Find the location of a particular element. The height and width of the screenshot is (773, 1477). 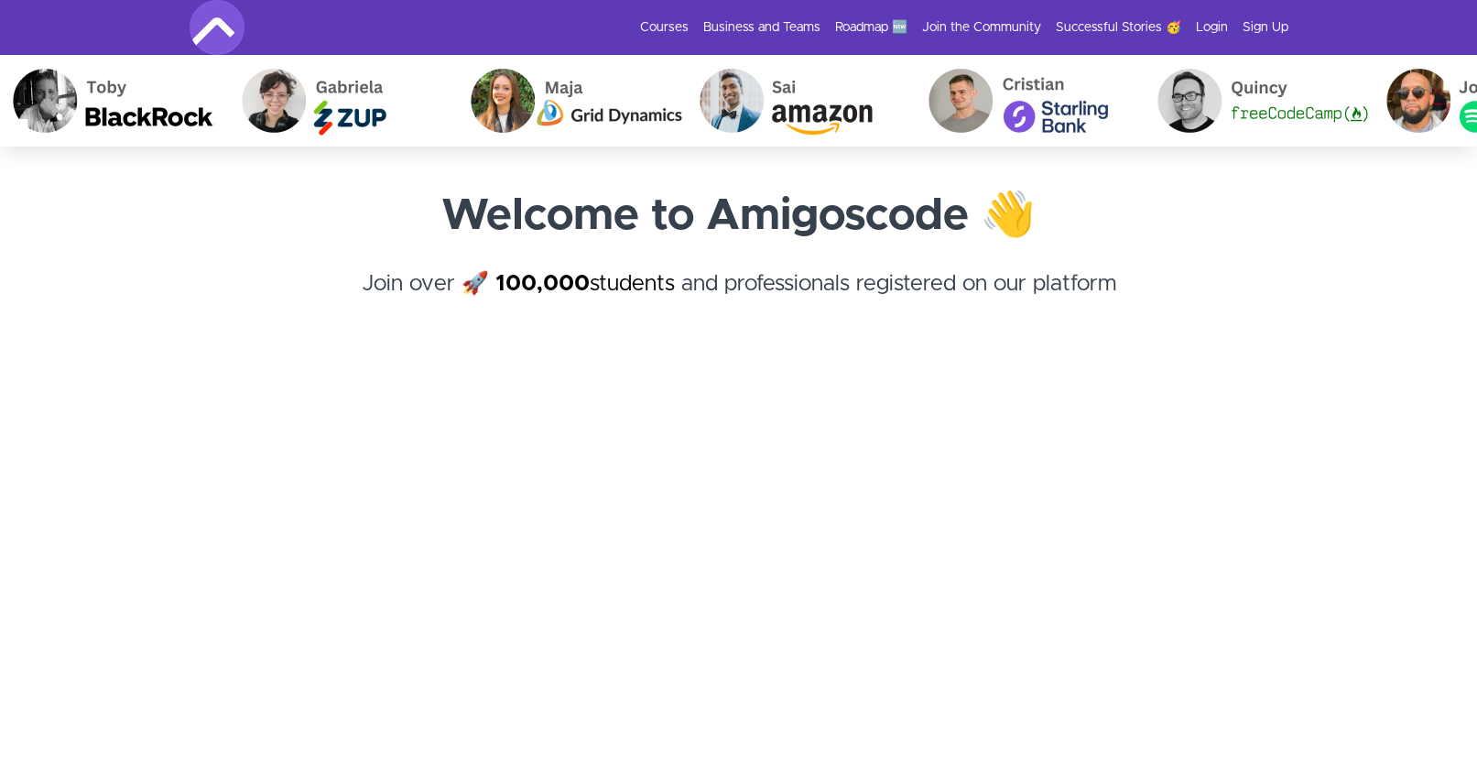

strong: 100,000 is located at coordinates (542, 284).